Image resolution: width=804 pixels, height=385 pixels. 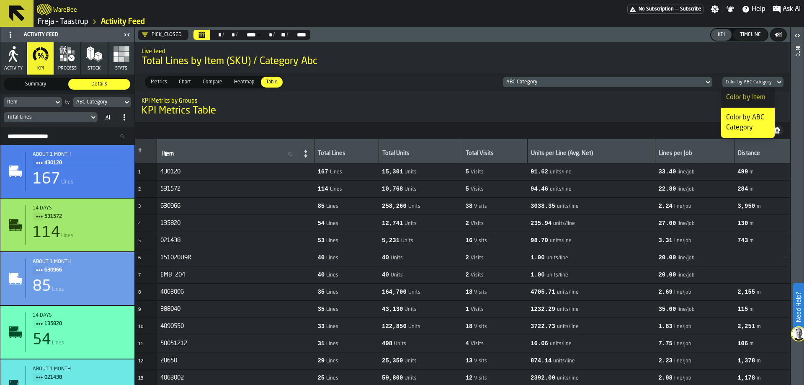 What do you see at coordinates (730, 9) in the screenshot?
I see `label: button-toggle-Notifications` at bounding box center [730, 9].